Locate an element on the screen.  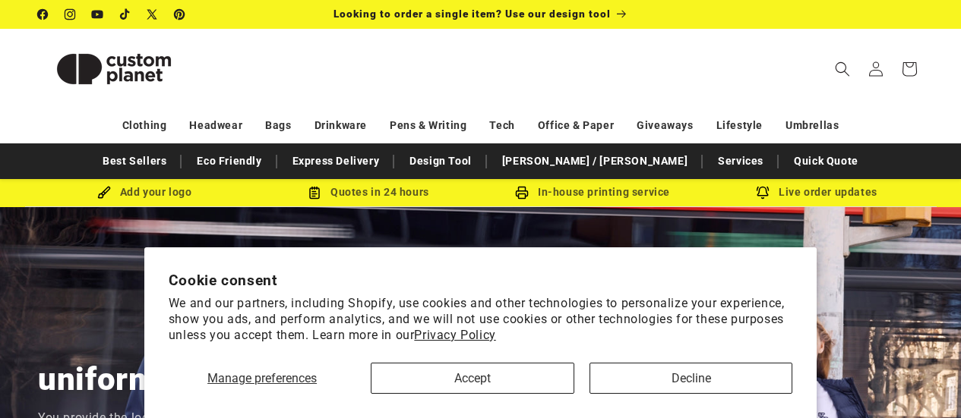
img: Brush Icon is located at coordinates (104, 193).